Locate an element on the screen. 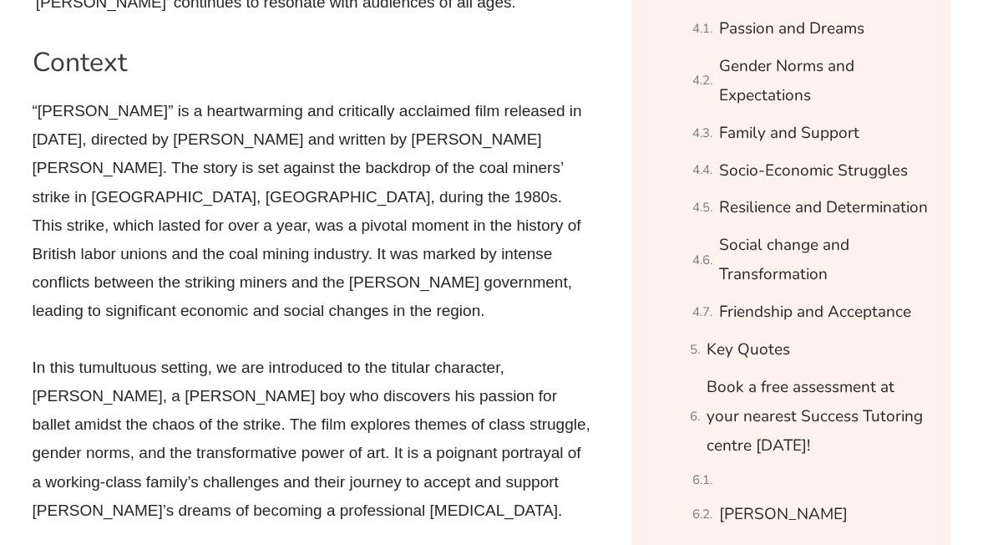 The height and width of the screenshot is (545, 983). a: Family and Support is located at coordinates (789, 132).